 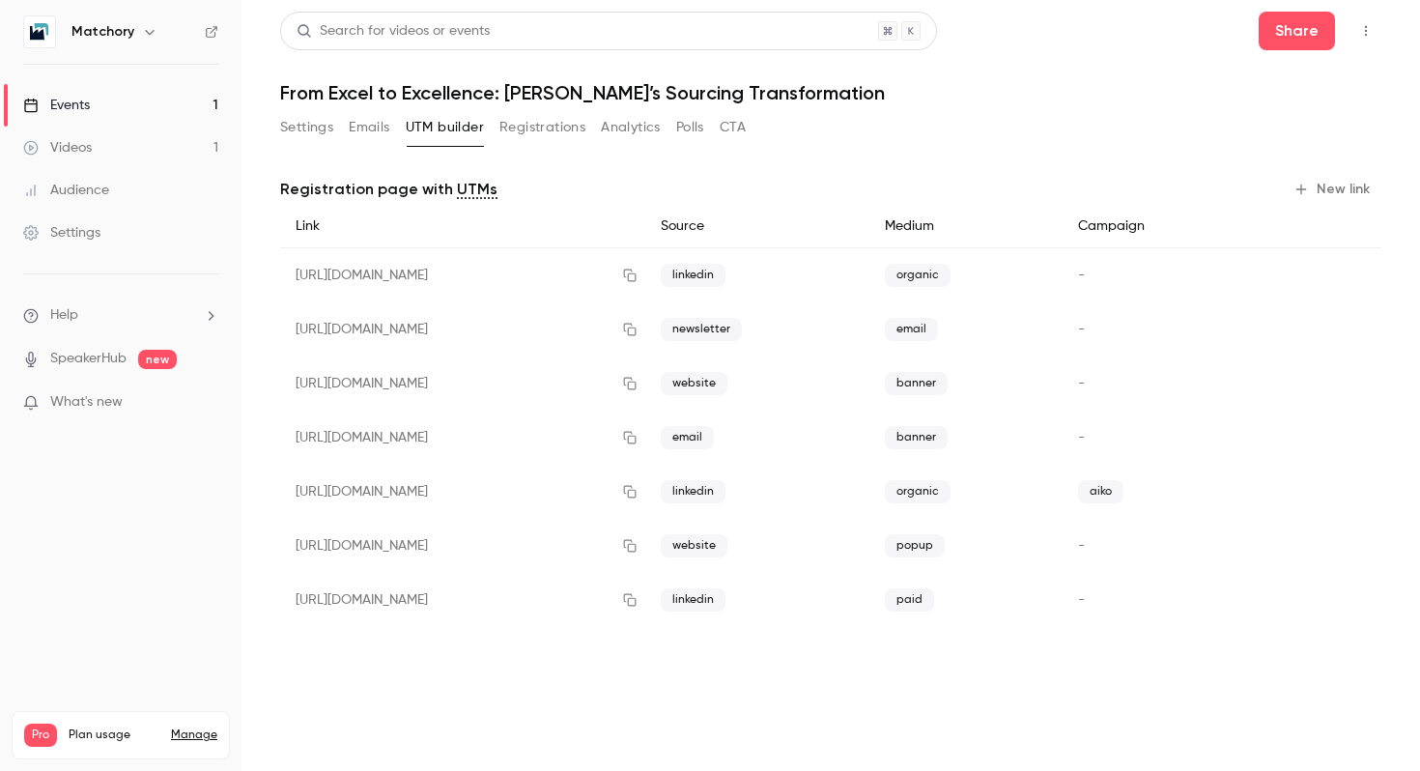 I want to click on button: Share, so click(x=1297, y=31).